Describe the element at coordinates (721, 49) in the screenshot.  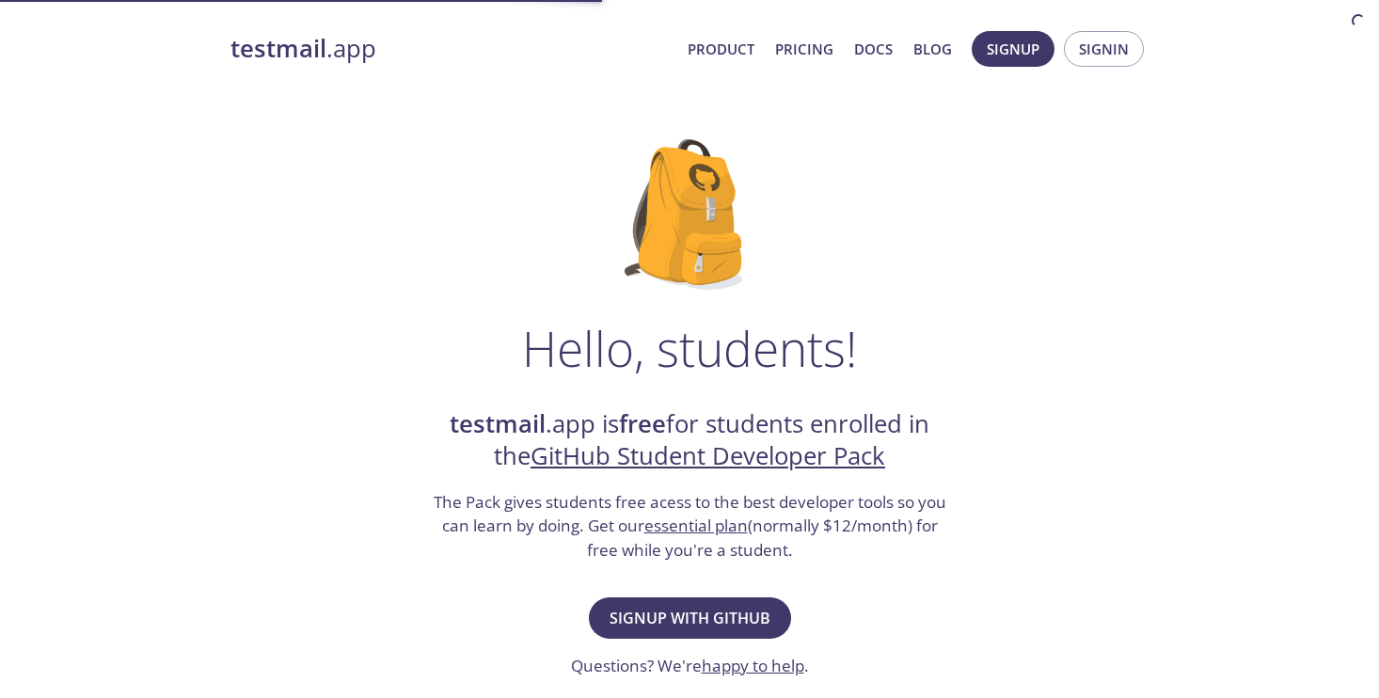
I see `a: Product` at that location.